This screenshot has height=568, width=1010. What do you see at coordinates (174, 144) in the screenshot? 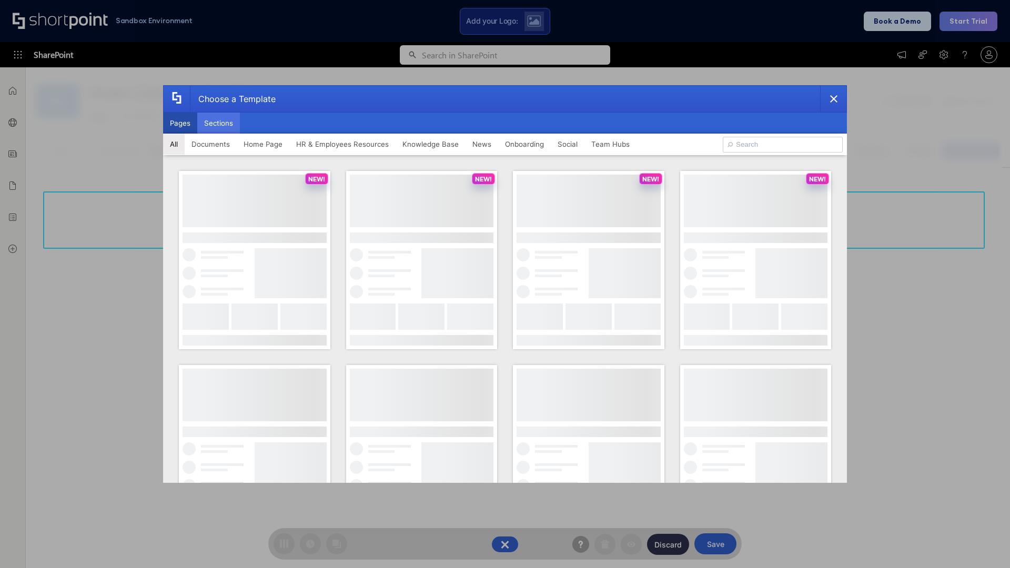
I see `button: All` at bounding box center [174, 144].